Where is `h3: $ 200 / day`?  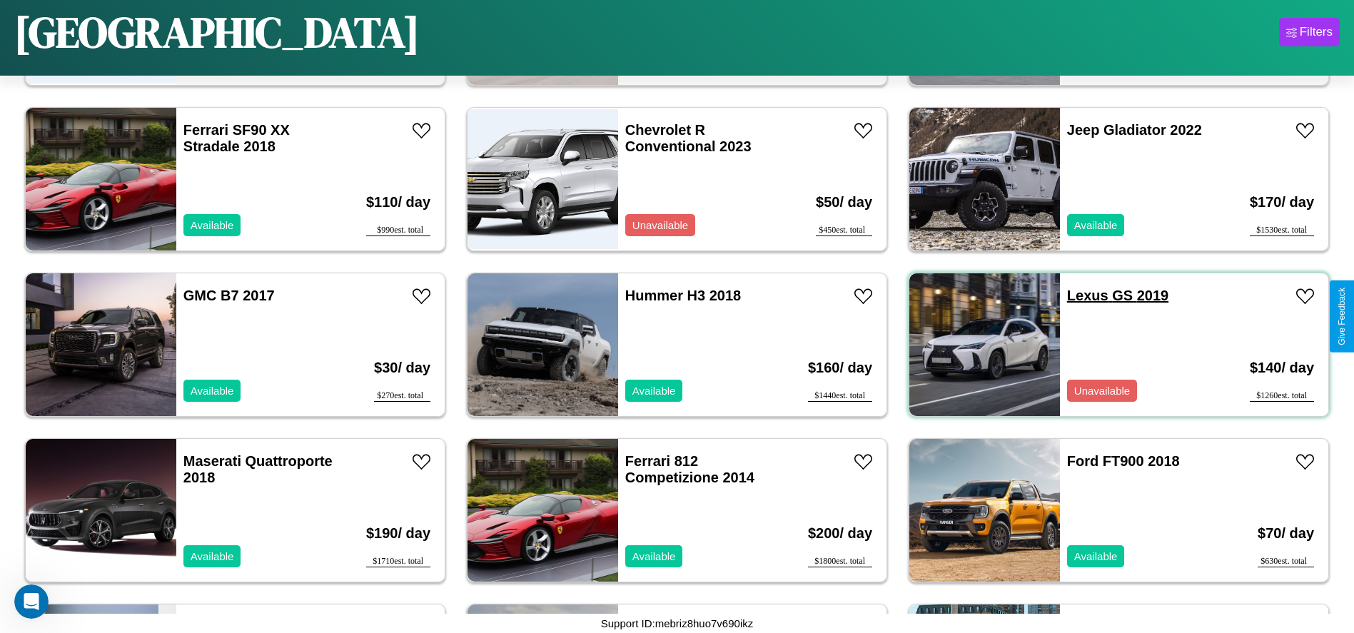 h3: $ 200 / day is located at coordinates (840, 533).